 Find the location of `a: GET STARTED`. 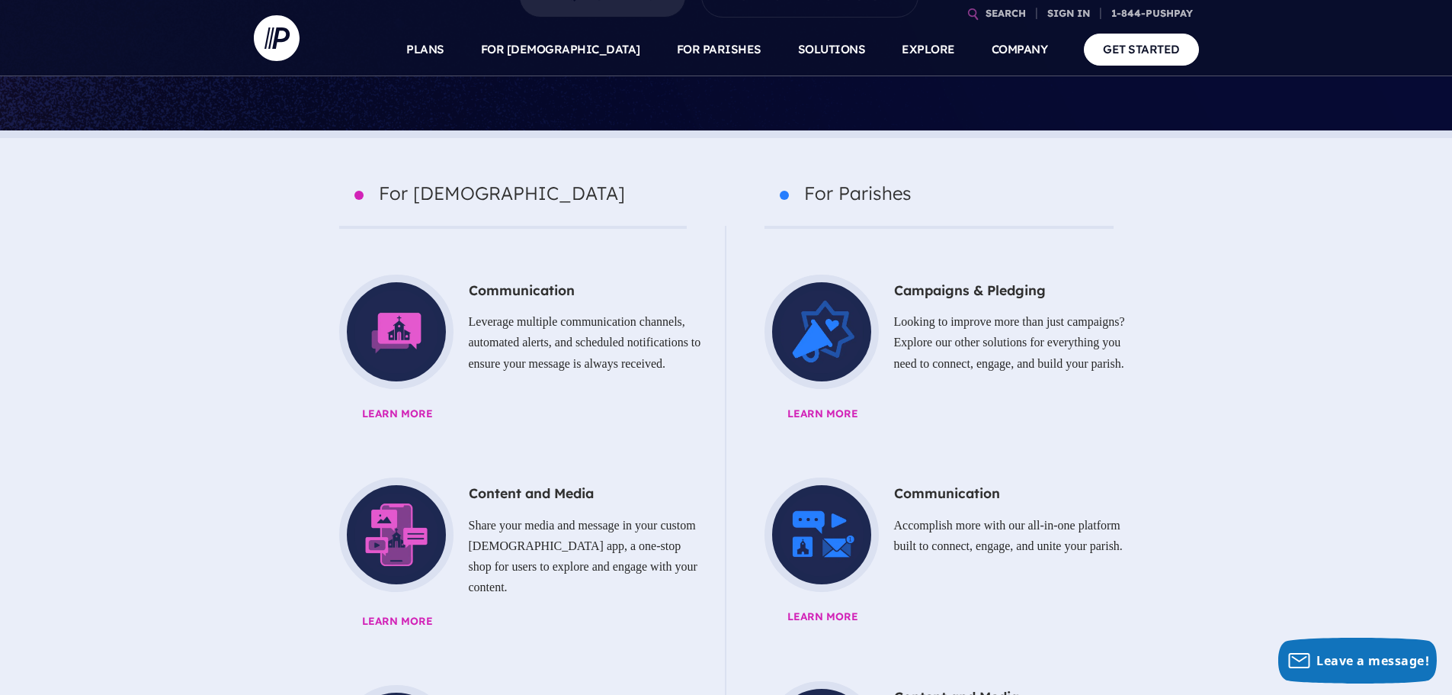

a: GET STARTED is located at coordinates (1141, 49).